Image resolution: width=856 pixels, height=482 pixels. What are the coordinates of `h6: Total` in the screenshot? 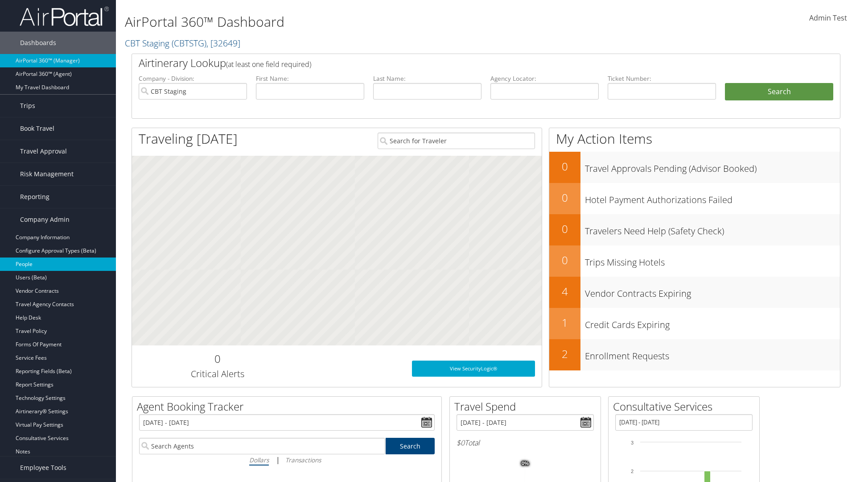 It's located at (525, 442).